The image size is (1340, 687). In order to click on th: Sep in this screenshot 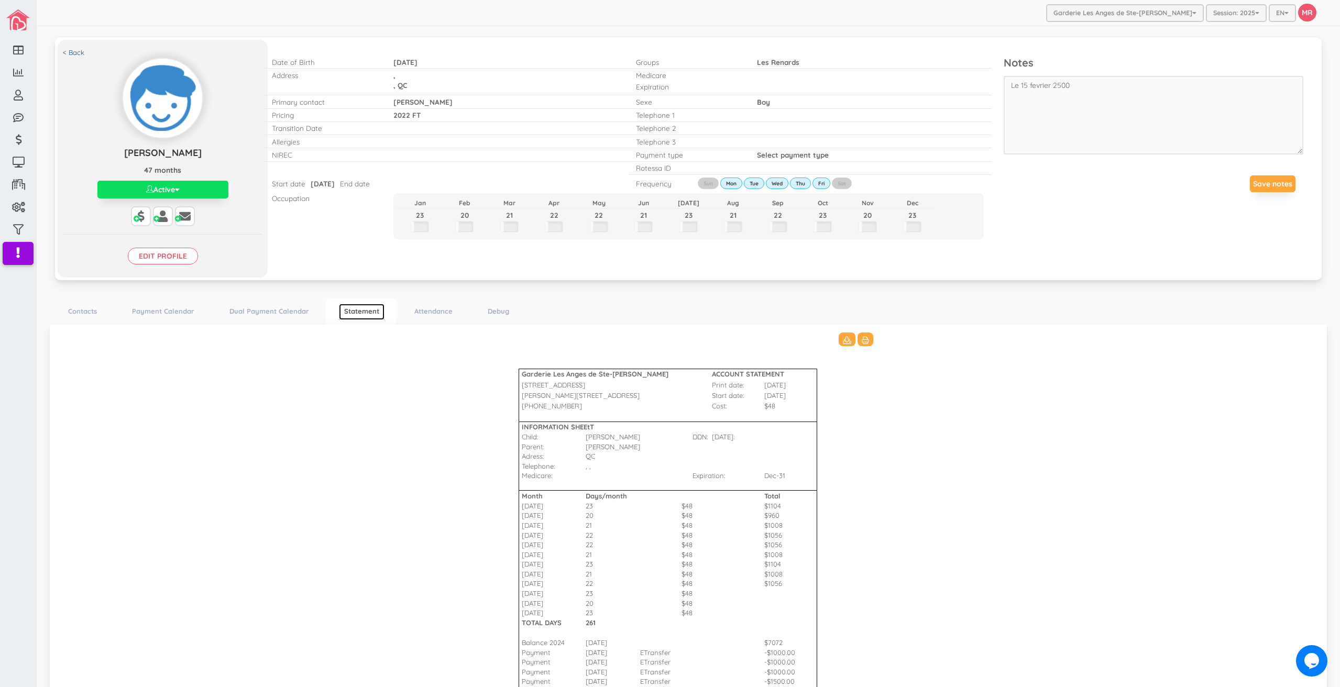, I will do `click(778, 203)`.